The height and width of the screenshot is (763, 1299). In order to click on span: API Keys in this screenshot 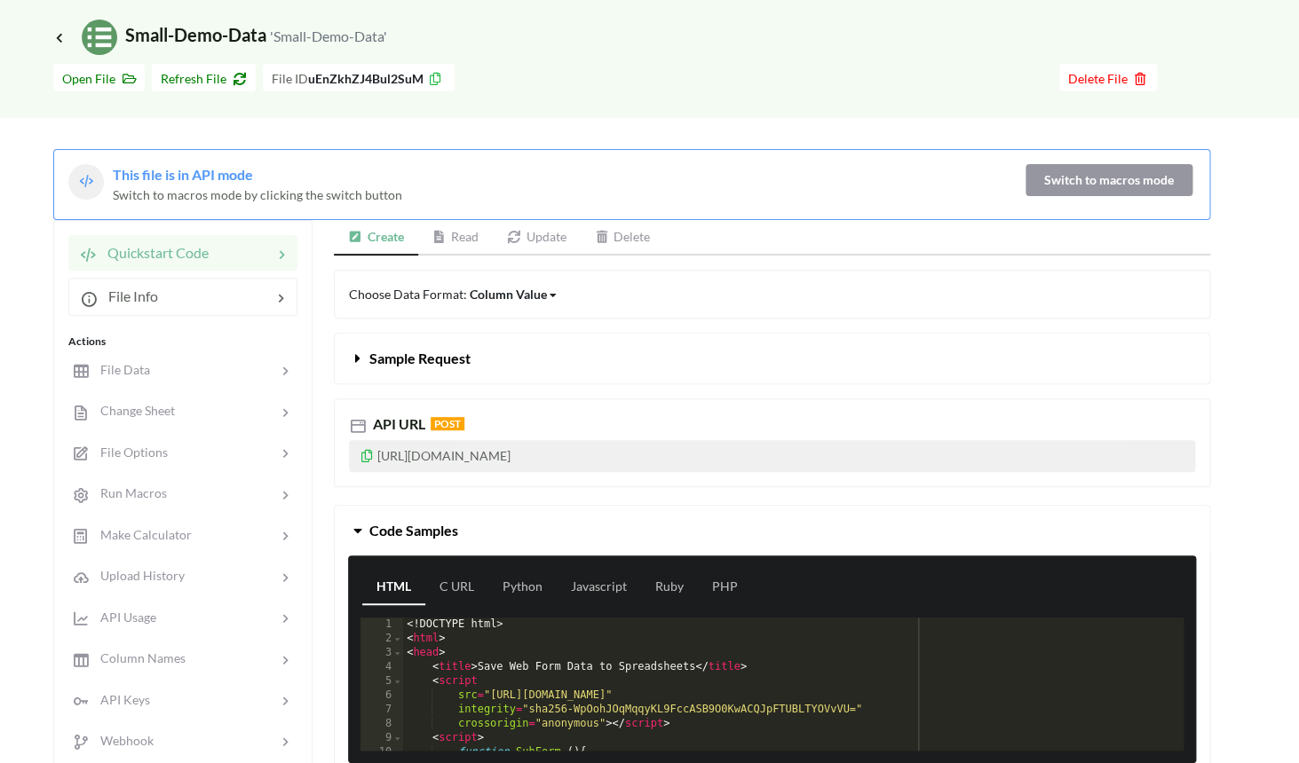, I will do `click(120, 699)`.